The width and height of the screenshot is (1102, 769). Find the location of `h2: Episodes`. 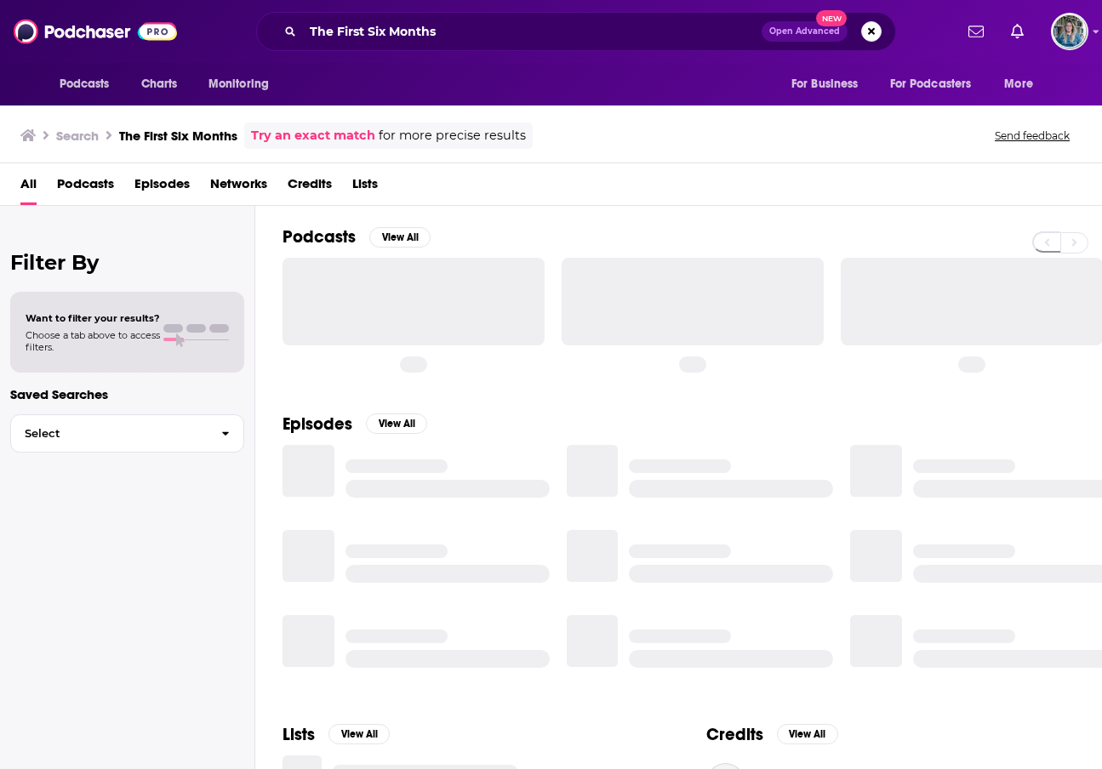

h2: Episodes is located at coordinates (317, 424).